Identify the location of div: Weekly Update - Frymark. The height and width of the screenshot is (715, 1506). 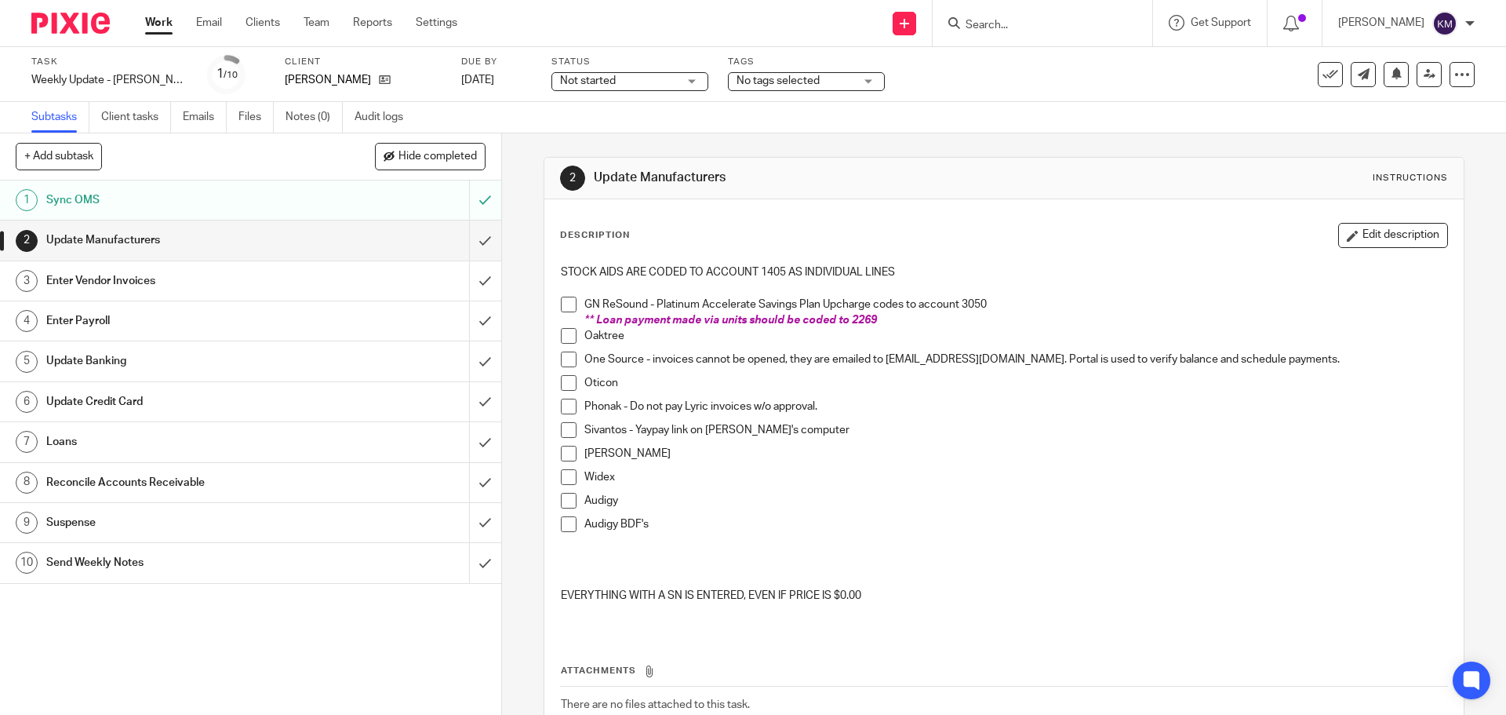
(110, 80).